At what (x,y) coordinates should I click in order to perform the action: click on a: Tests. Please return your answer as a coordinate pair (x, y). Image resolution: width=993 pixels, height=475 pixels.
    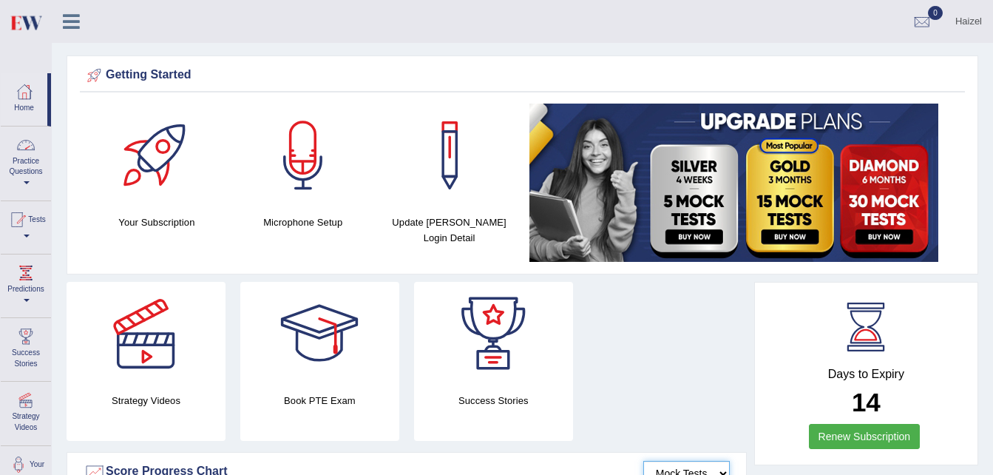
    Looking at the image, I should click on (26, 225).